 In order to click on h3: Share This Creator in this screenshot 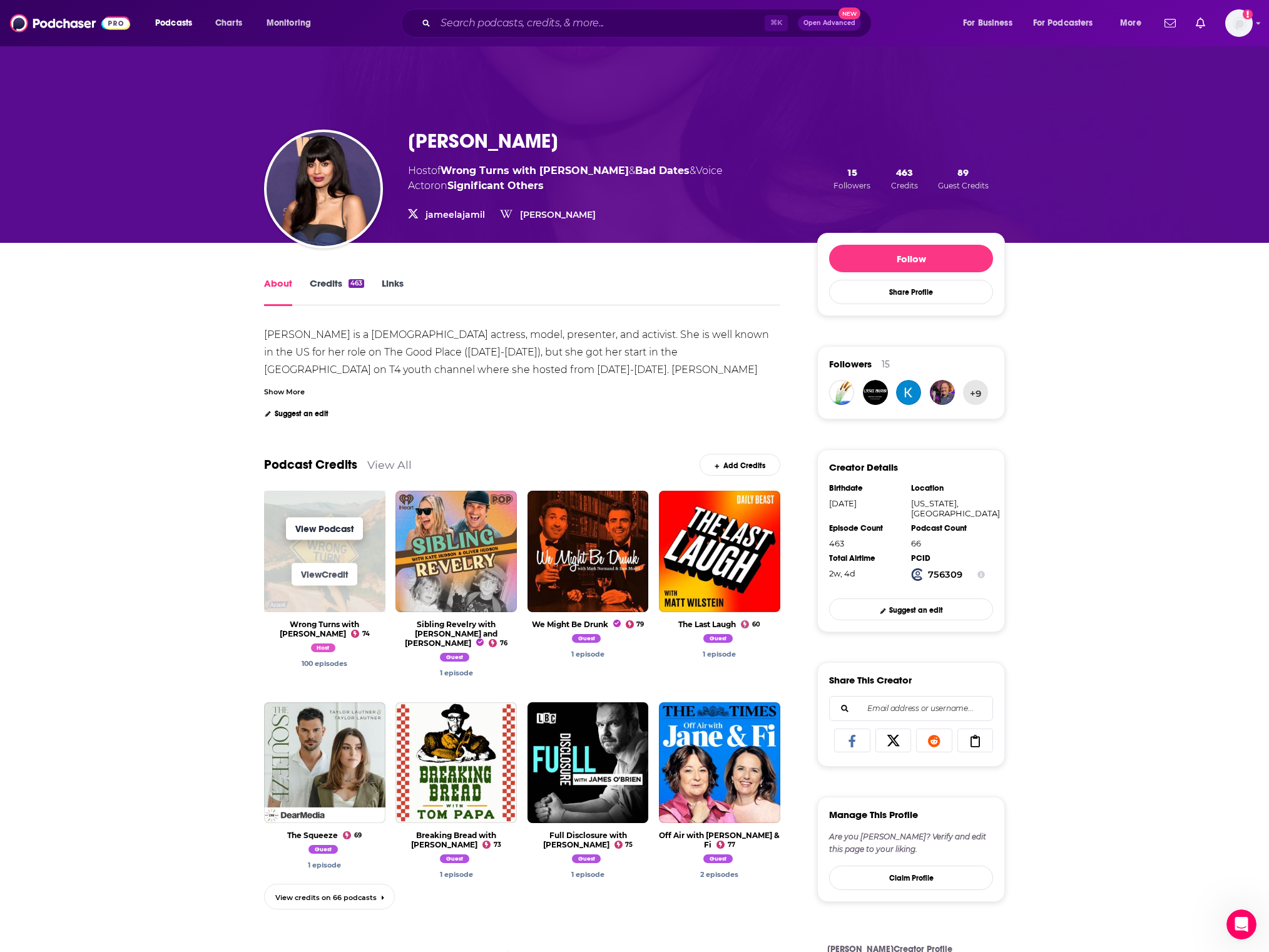, I will do `click(871, 680)`.